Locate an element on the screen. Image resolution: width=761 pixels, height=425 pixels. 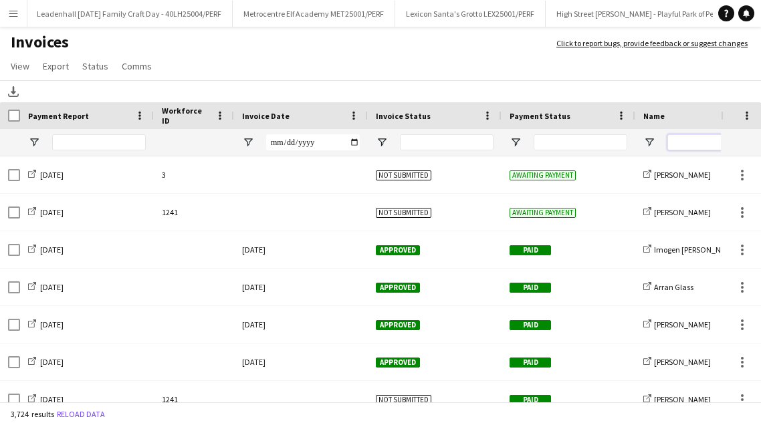
input: Name Filter Input is located at coordinates (715, 143).